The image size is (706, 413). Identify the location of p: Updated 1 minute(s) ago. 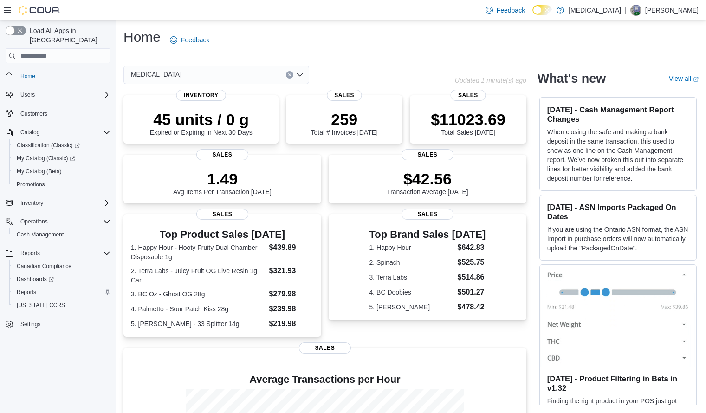
(491, 80).